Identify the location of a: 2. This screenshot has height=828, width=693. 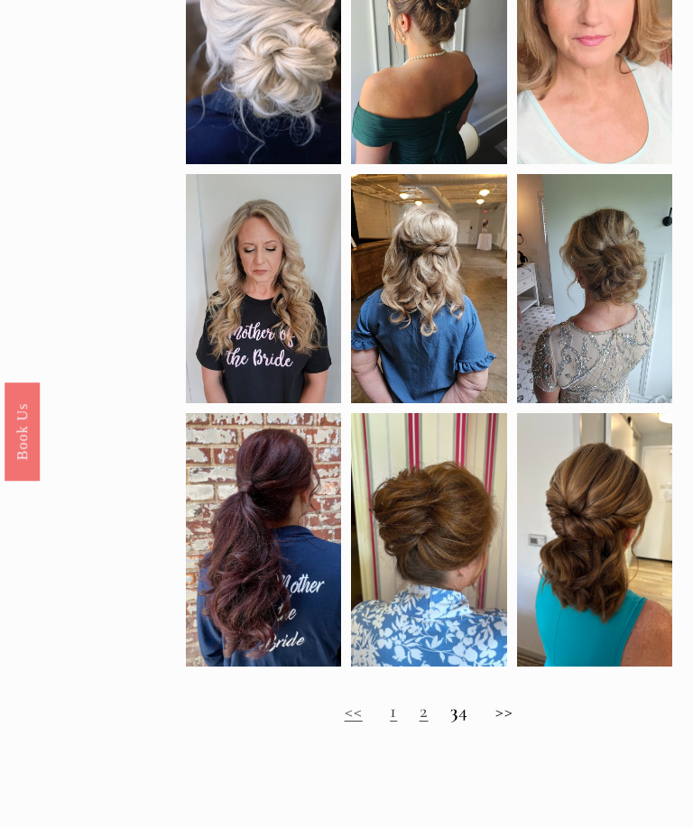
(424, 711).